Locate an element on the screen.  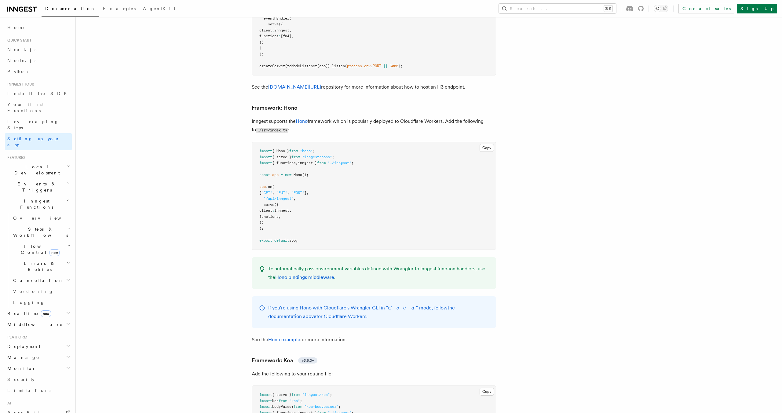
button: Local Development is located at coordinates (38, 170).